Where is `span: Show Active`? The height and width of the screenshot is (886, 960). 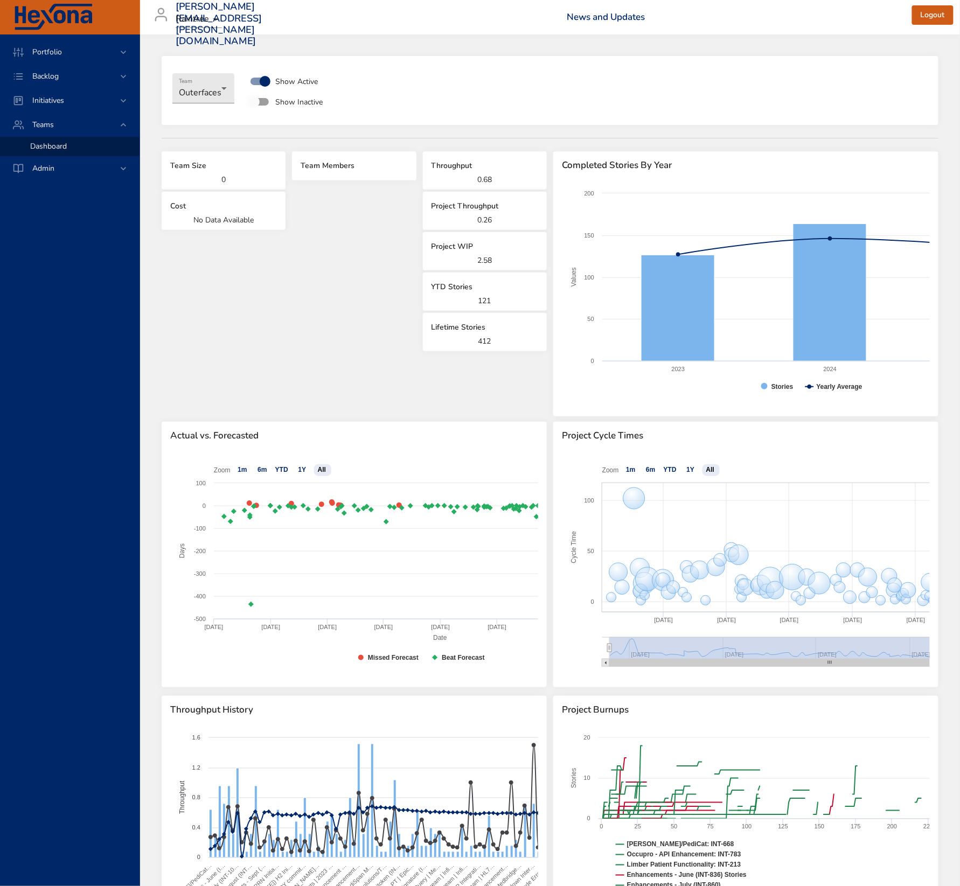 span: Show Active is located at coordinates (296, 81).